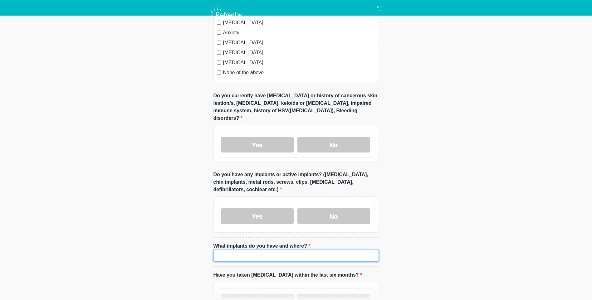  What do you see at coordinates (300, 33) in the screenshot?
I see `label: Anxiety` at bounding box center [300, 33].